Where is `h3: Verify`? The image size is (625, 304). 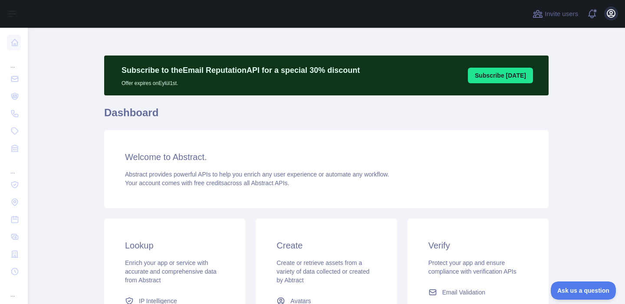
h3: Verify is located at coordinates (478, 245).